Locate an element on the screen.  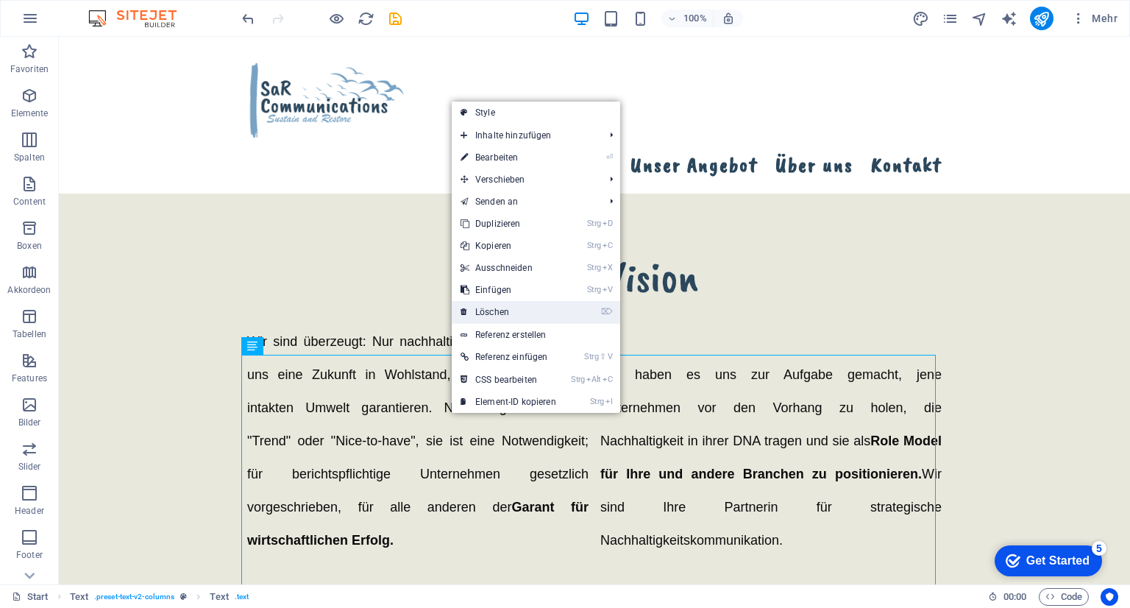
div: Get Started is located at coordinates (75, 23).